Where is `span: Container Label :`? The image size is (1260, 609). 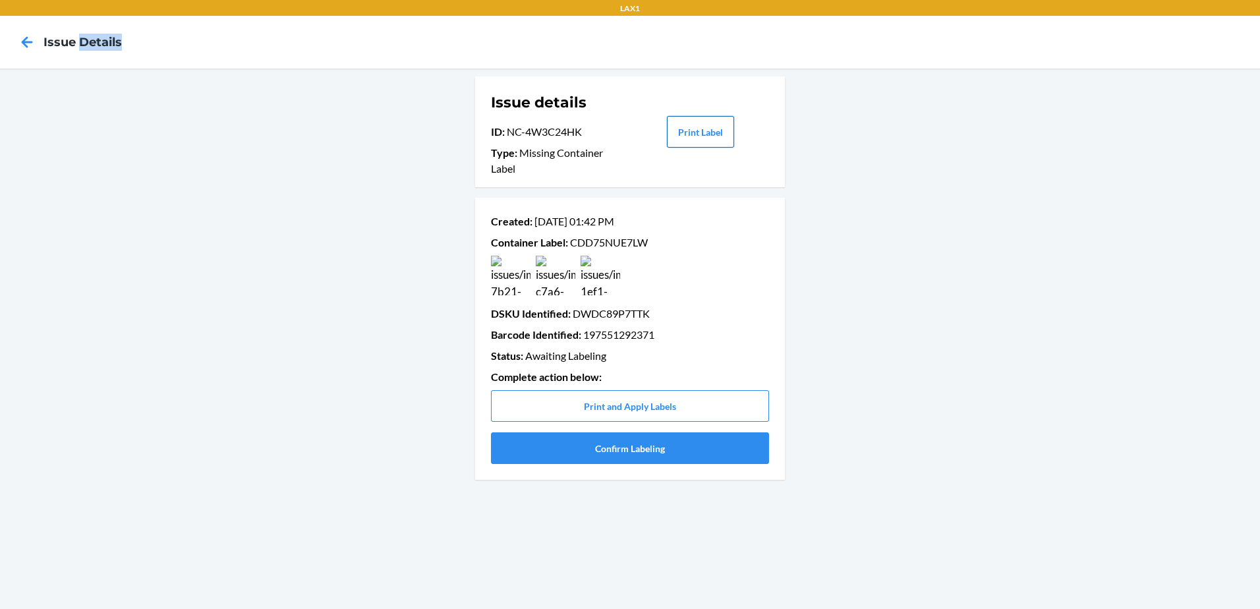
span: Container Label : is located at coordinates (529, 242).